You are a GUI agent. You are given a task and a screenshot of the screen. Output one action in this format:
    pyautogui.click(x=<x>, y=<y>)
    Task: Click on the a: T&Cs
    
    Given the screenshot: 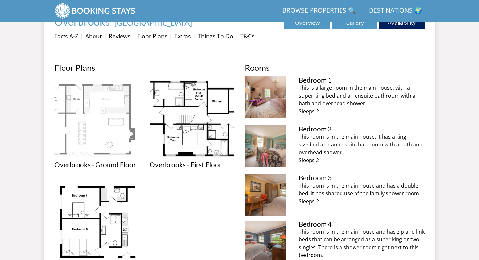 What is the action you would take?
    pyautogui.click(x=247, y=36)
    